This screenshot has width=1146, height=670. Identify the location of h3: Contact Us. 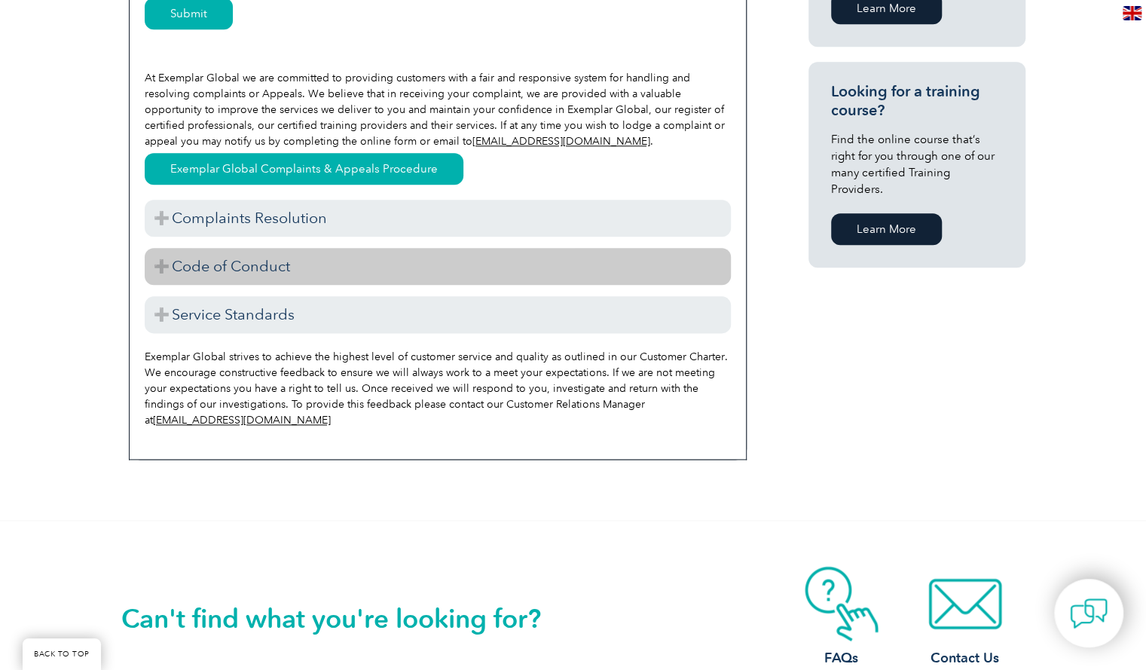
(965, 658).